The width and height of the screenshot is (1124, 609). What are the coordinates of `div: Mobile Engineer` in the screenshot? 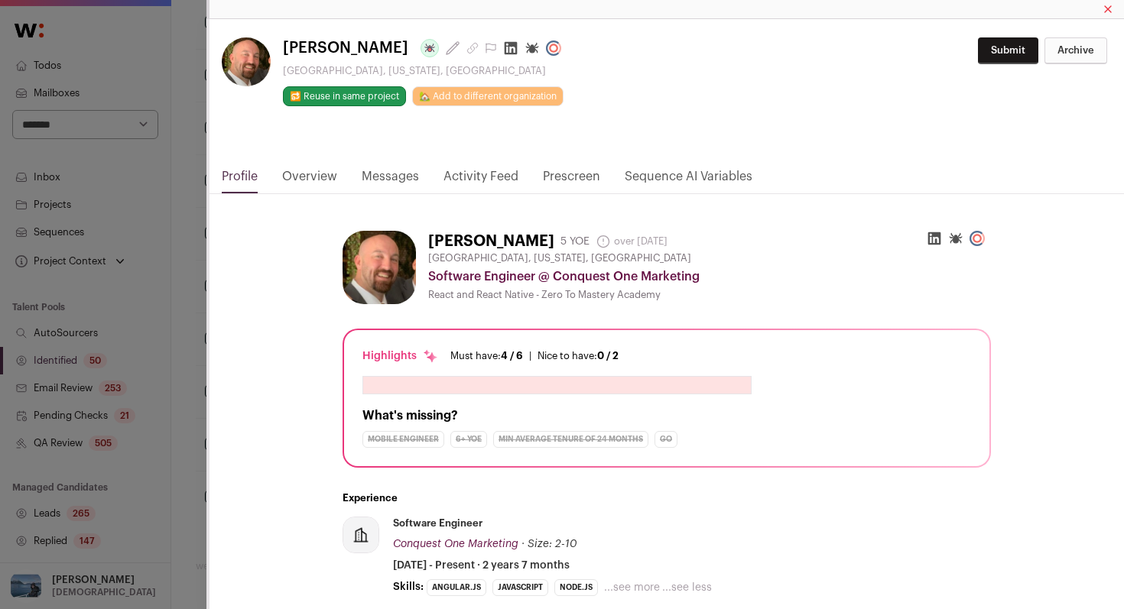 It's located at (403, 440).